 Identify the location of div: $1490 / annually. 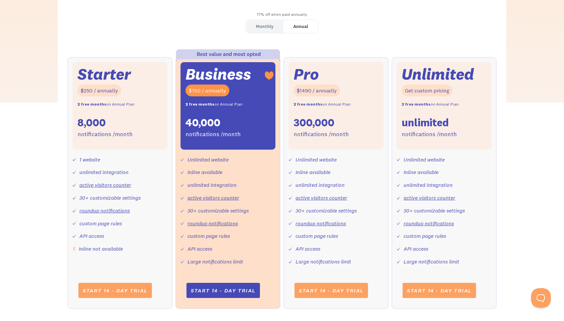
(317, 91).